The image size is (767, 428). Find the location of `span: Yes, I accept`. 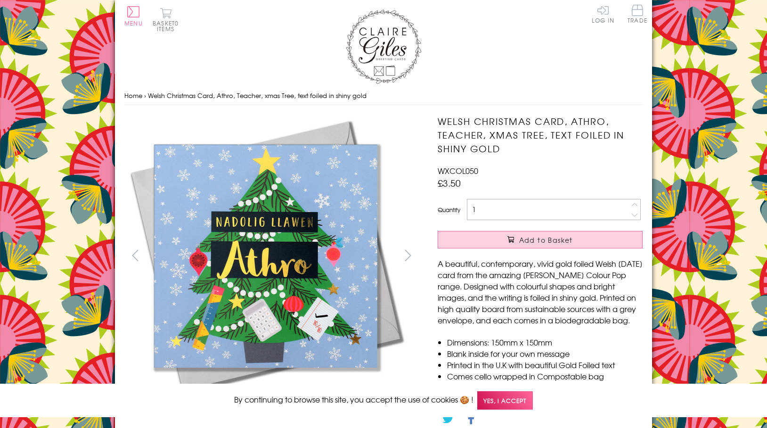

span: Yes, I accept is located at coordinates (505, 400).